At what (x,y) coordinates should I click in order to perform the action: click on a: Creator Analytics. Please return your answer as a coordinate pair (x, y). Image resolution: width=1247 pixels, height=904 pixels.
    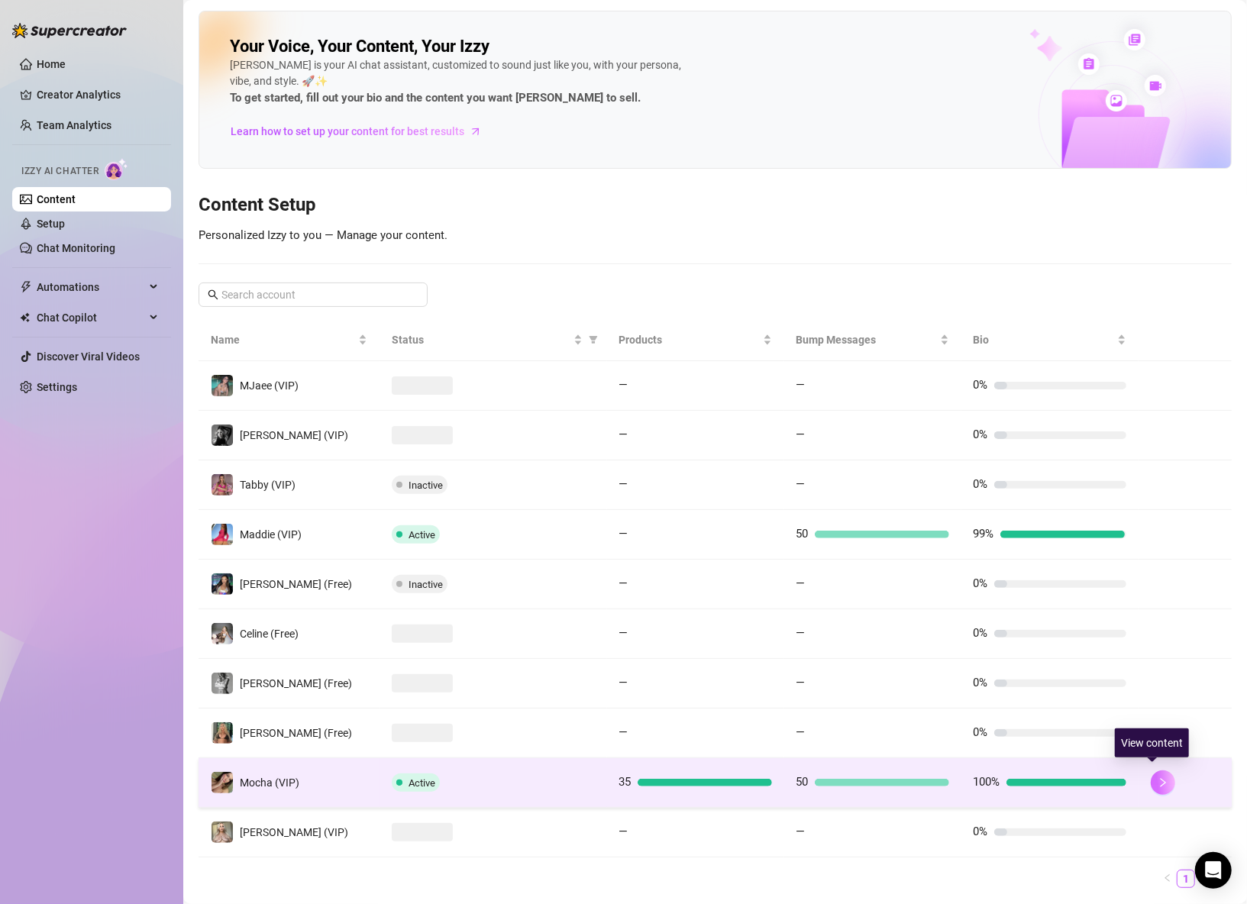
    Looking at the image, I should click on (98, 95).